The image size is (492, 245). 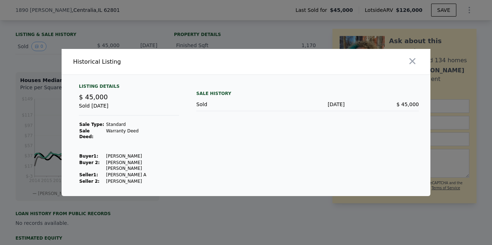 What do you see at coordinates (129, 88) in the screenshot?
I see `div: Listing Details` at bounding box center [129, 88].